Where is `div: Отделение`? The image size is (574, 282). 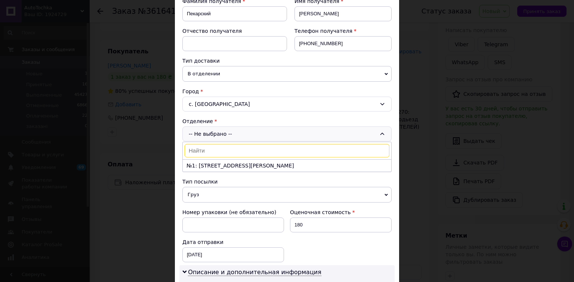
div: Отделение is located at coordinates (287, 121).